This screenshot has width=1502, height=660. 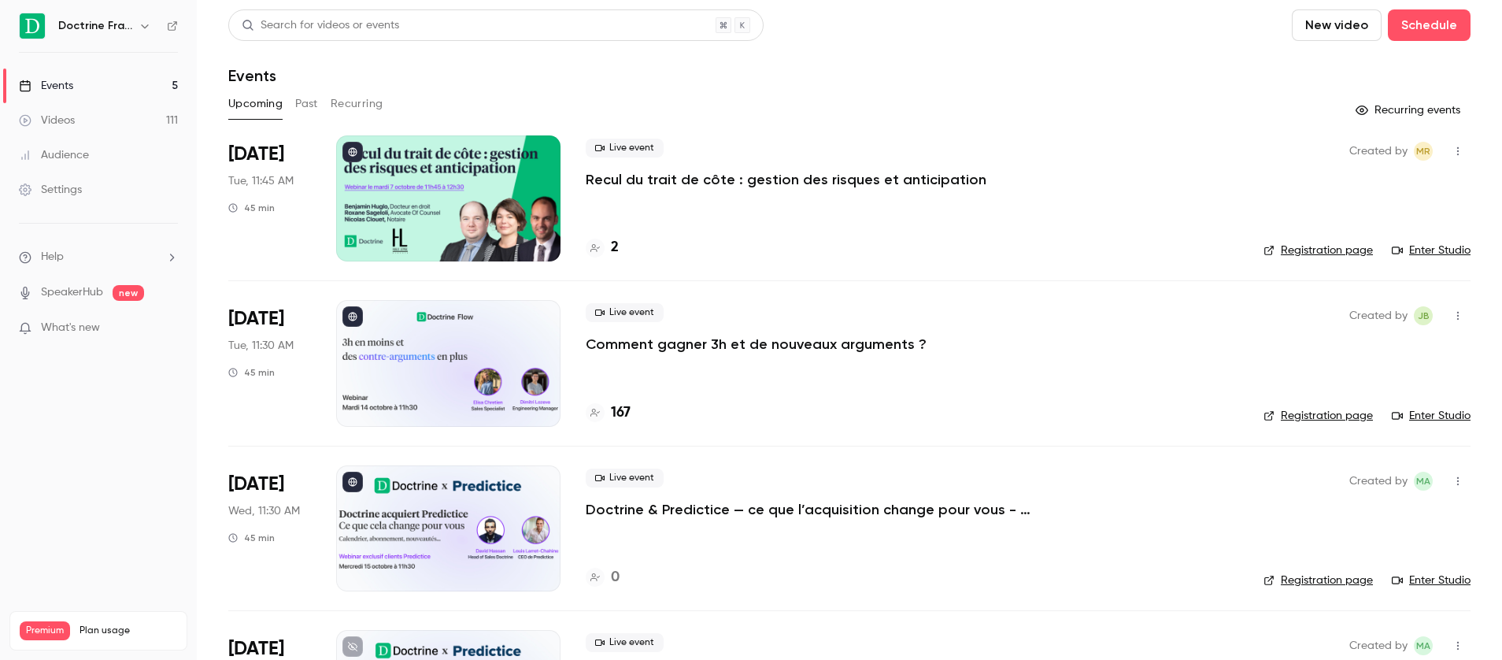 What do you see at coordinates (52, 257) in the screenshot?
I see `span: Help` at bounding box center [52, 257].